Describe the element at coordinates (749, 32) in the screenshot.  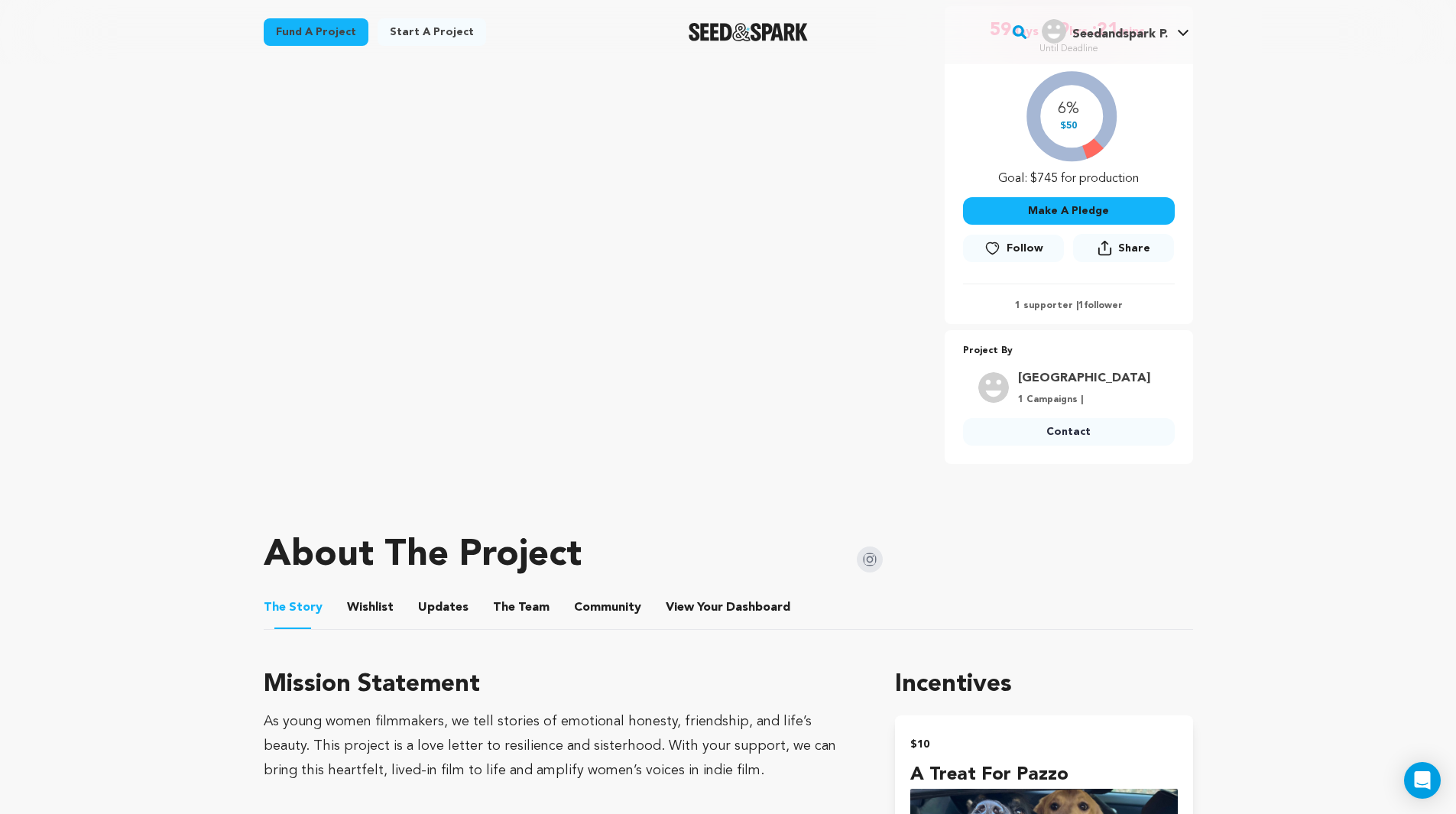
I see `a: Seed&Spark Homepage` at that location.